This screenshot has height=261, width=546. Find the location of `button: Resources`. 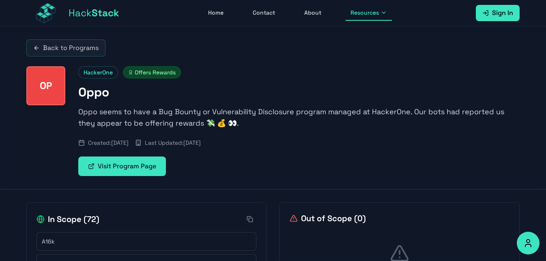

button: Resources is located at coordinates (369, 13).